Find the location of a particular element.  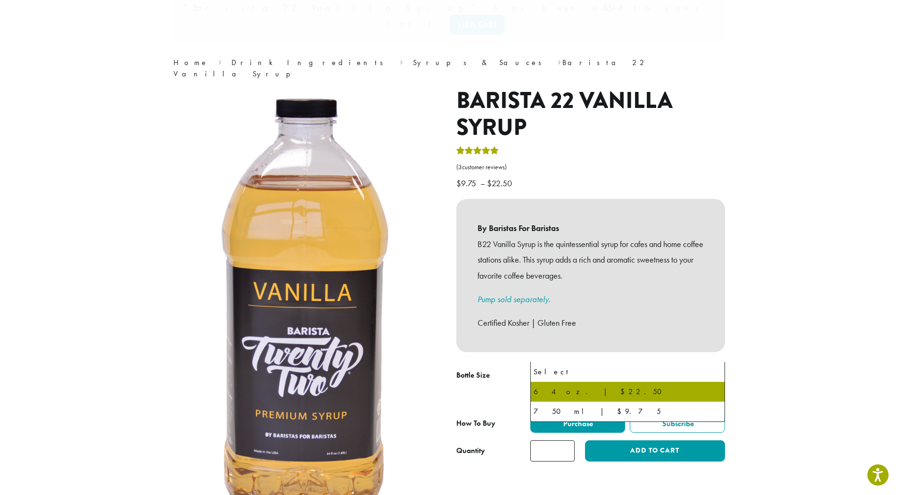

div: Rated 5.00 out of 5 is located at coordinates (478, 152).